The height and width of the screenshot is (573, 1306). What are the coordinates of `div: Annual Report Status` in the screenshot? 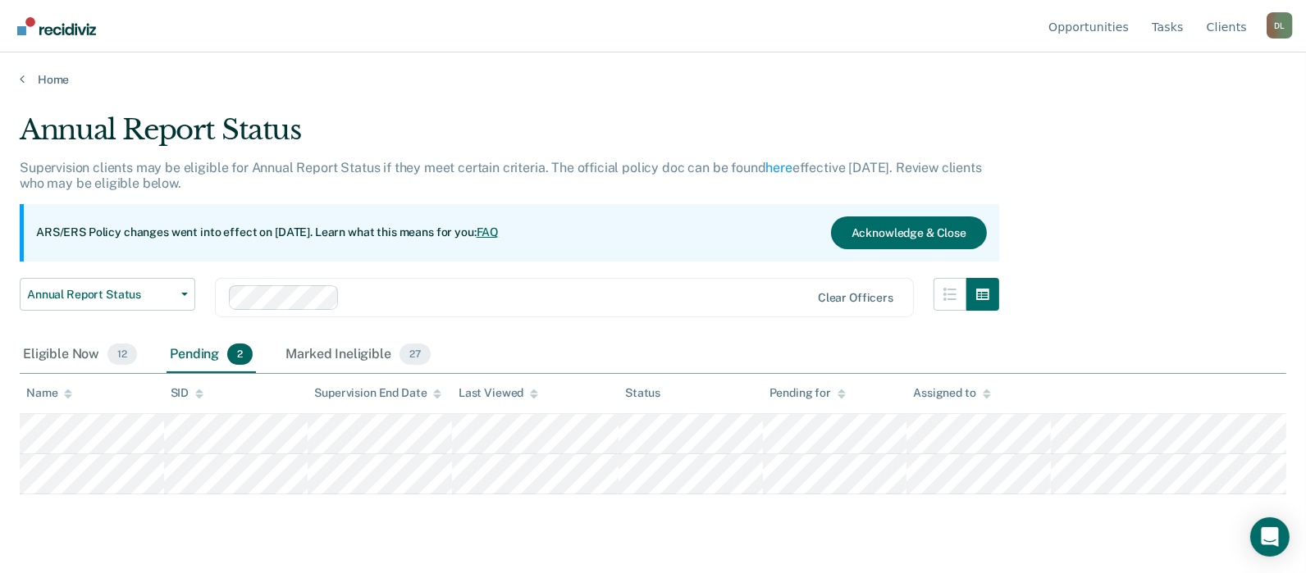 It's located at (509, 136).